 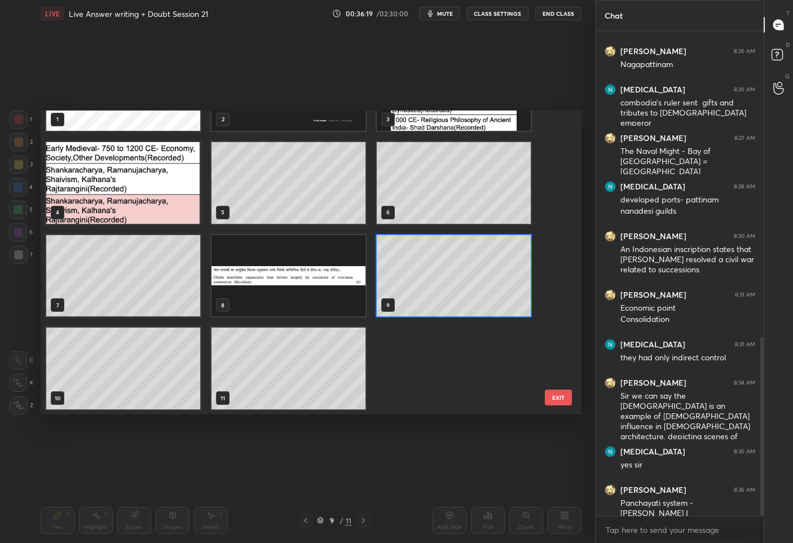 What do you see at coordinates (687, 320) in the screenshot?
I see `div: Consolidation` at bounding box center [687, 320].